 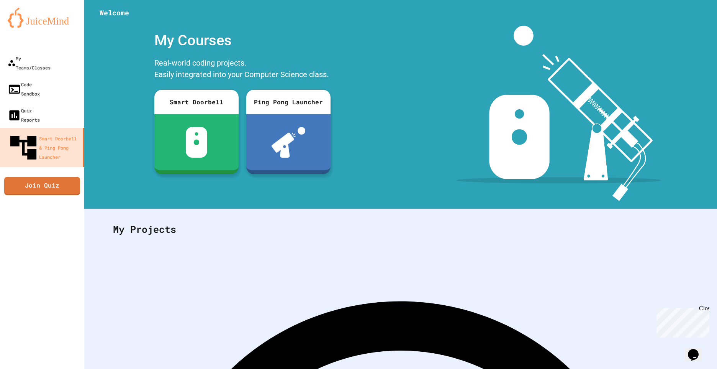 What do you see at coordinates (24, 89) in the screenshot?
I see `div: Code Sandbox` at bounding box center [24, 89].